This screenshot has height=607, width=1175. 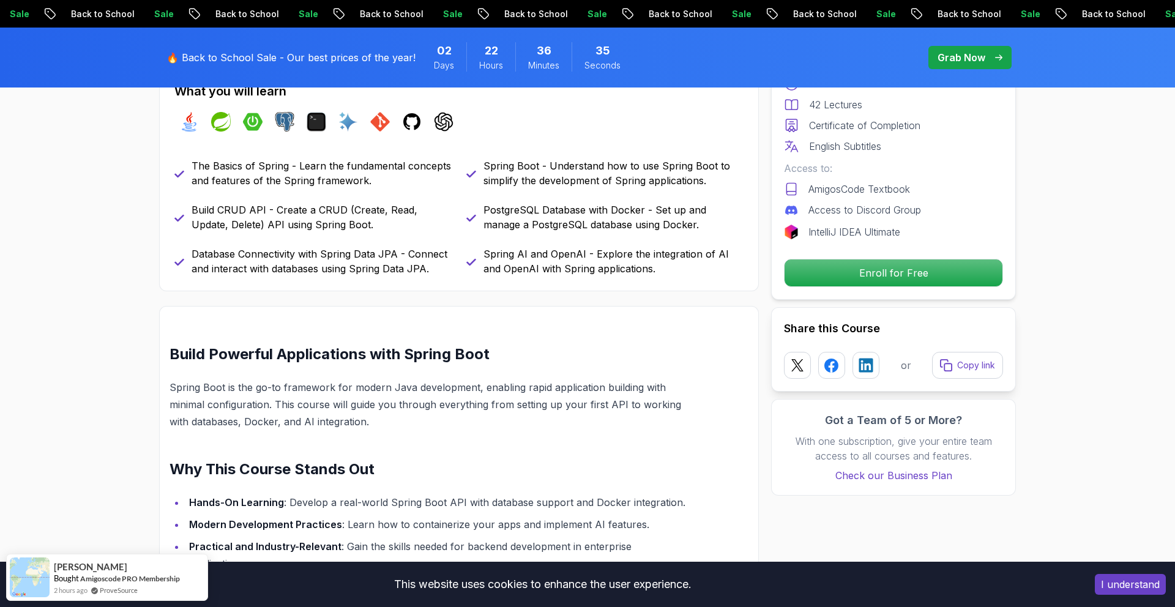 What do you see at coordinates (544, 51) in the screenshot?
I see `span: 36 Minutes` at bounding box center [544, 51].